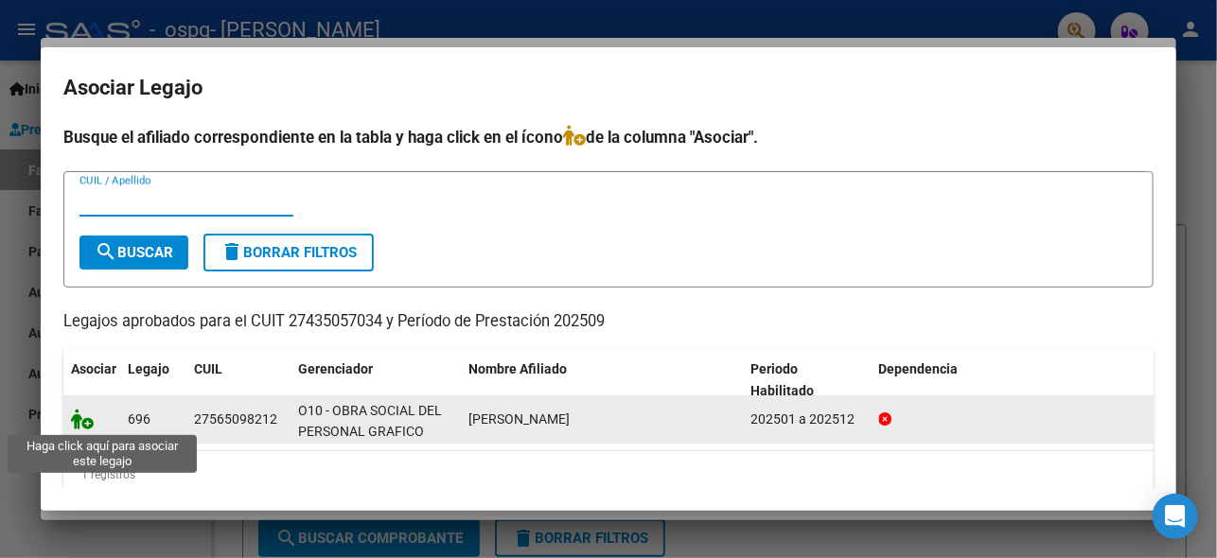 The height and width of the screenshot is (558, 1217). I want to click on span: Gerenciador, so click(335, 369).